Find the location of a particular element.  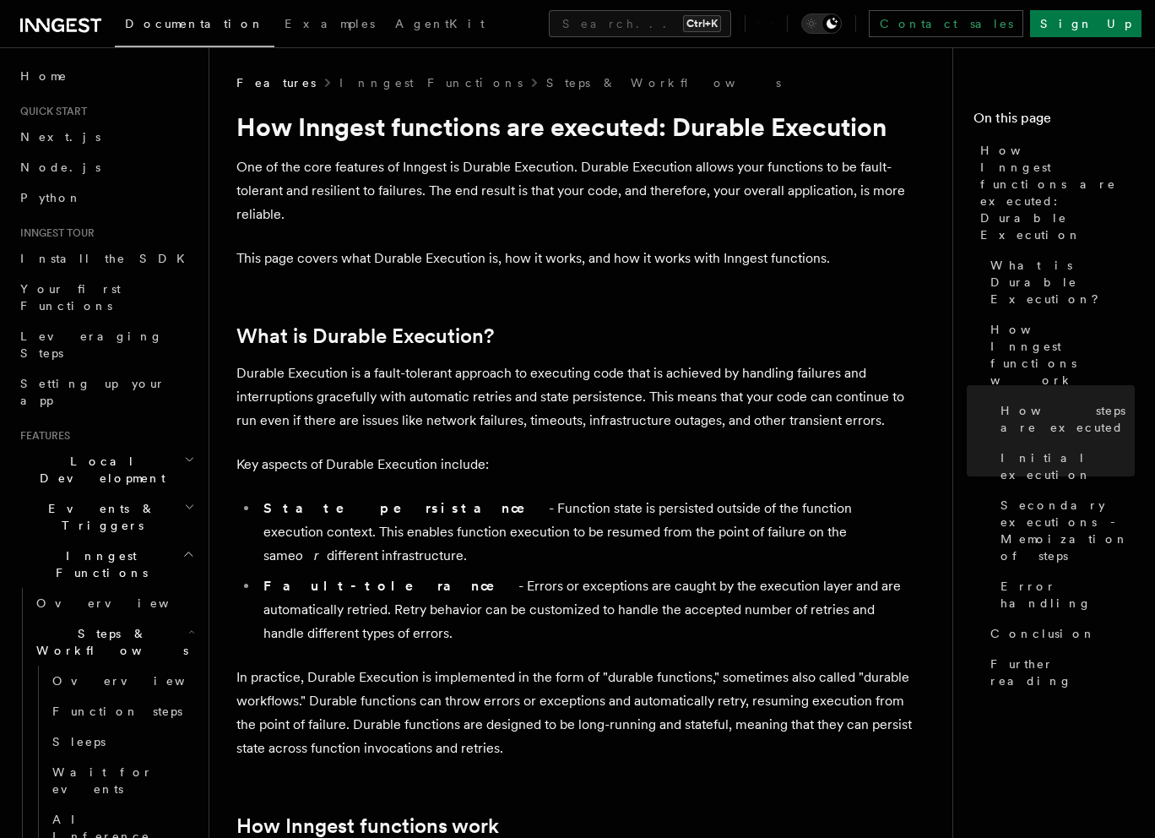

p: Key aspects of Durable Execution include: is located at coordinates (574, 464).